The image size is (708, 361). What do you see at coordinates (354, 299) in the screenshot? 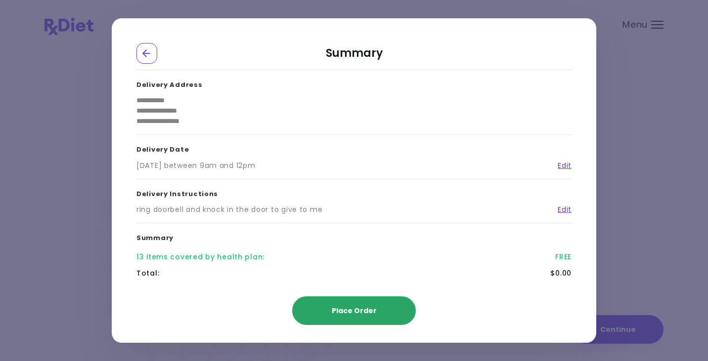
I see `div: RxDiet service is free` at bounding box center [354, 299].